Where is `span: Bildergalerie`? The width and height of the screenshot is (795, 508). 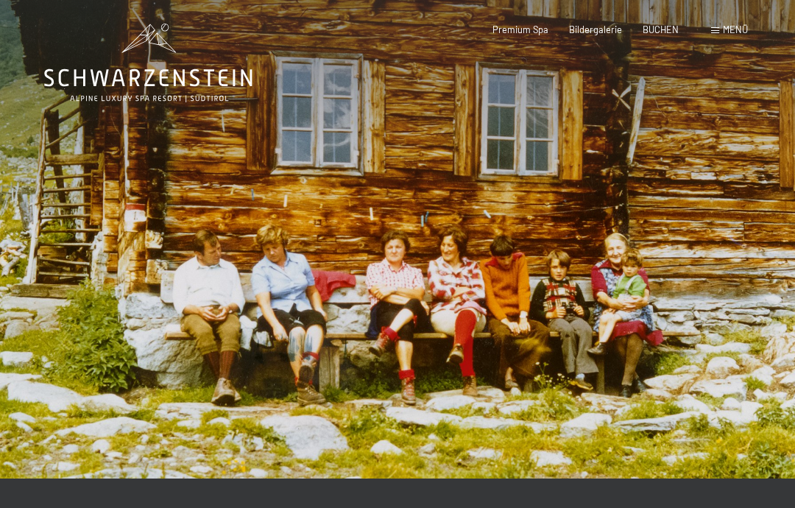 span: Bildergalerie is located at coordinates (596, 29).